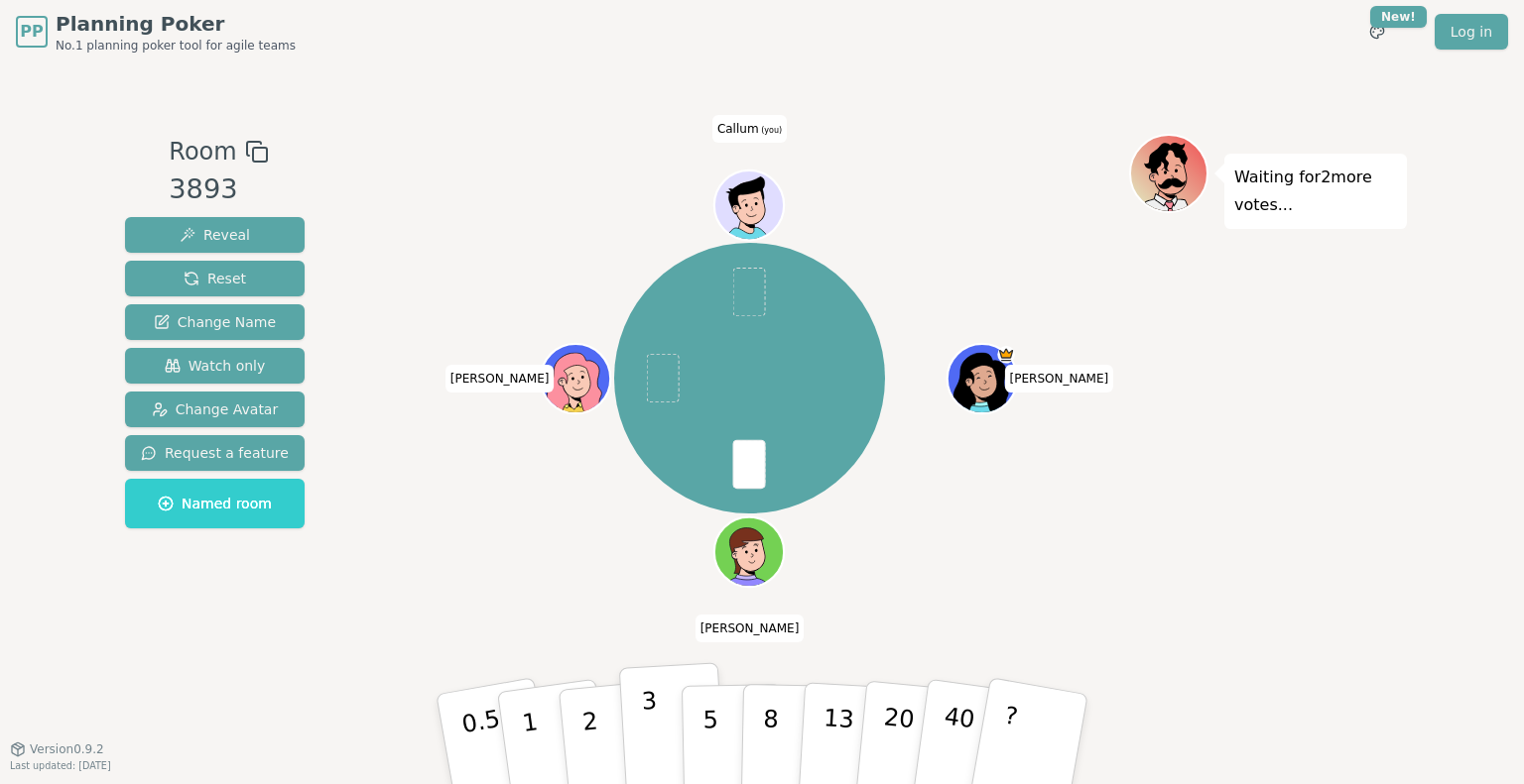 Image resolution: width=1524 pixels, height=784 pixels. I want to click on span: No.1 planning poker tool for agile teams, so click(176, 46).